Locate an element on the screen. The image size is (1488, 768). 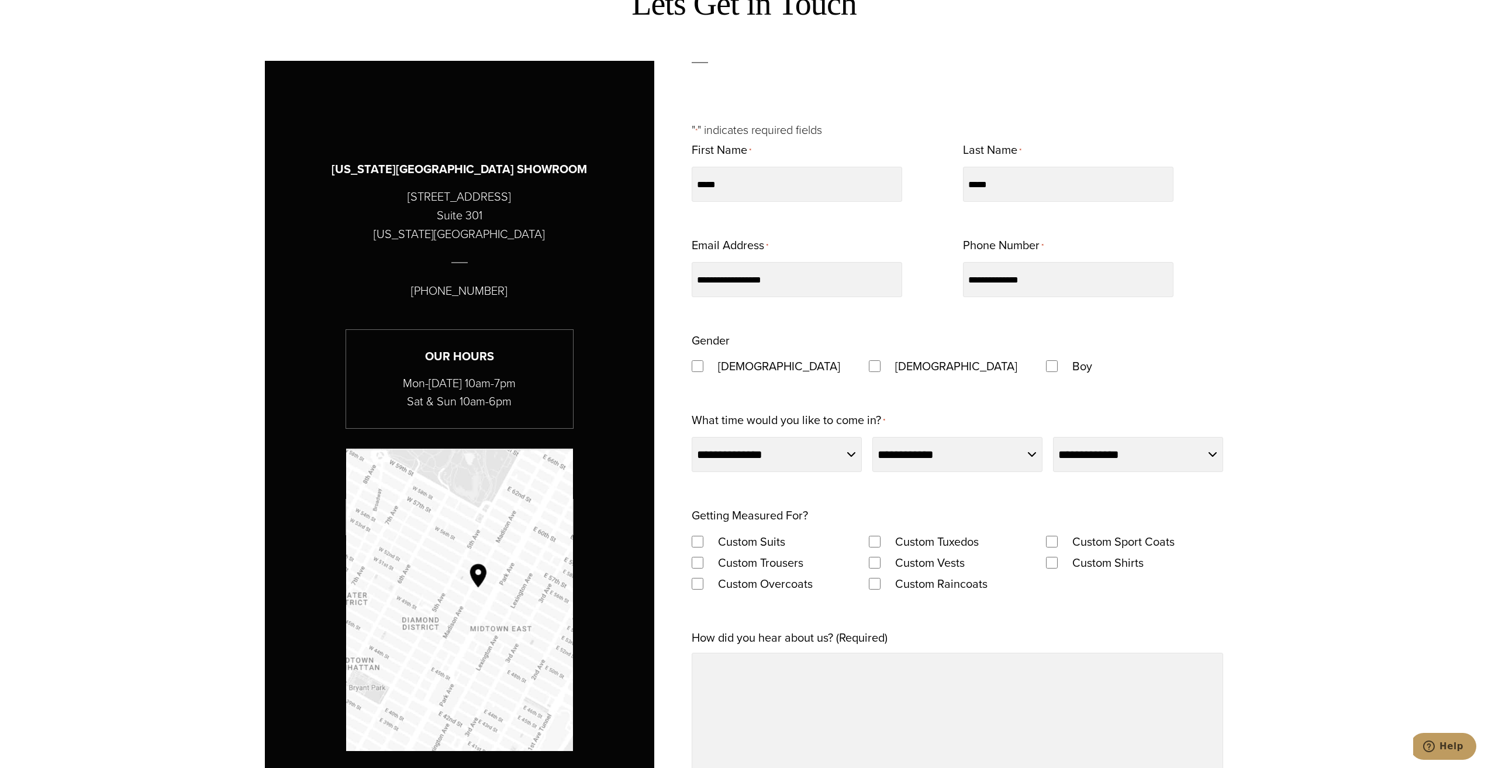
label: Custom Raincoats is located at coordinates (942, 584).